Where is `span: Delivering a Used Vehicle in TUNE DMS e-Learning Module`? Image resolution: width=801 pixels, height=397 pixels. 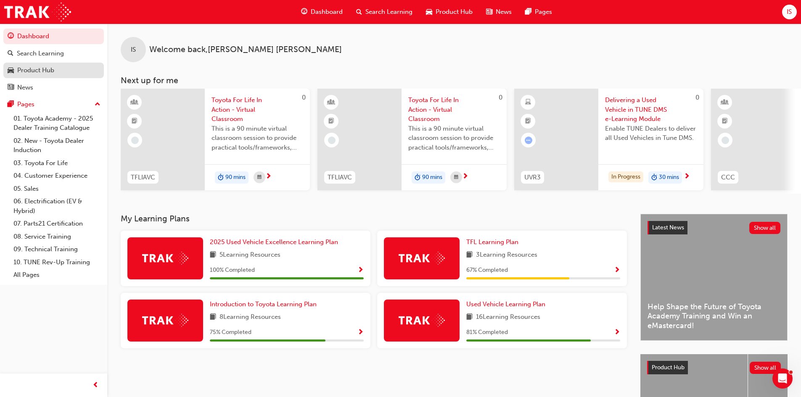
span: Delivering a Used Vehicle in TUNE DMS e-Learning Module is located at coordinates (651, 110).